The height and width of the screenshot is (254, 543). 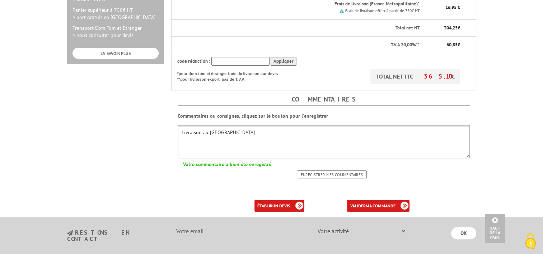 What do you see at coordinates (415, 77) in the screenshot?
I see `p: TOTAL NET TTC €` at bounding box center [415, 77].